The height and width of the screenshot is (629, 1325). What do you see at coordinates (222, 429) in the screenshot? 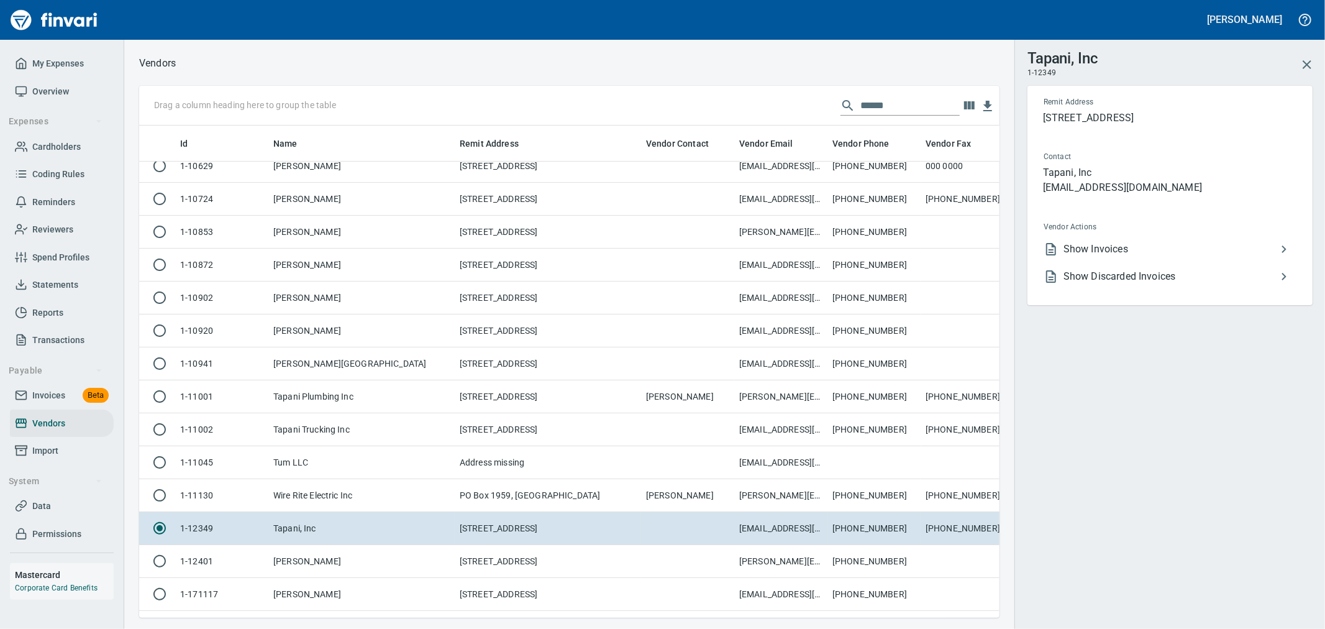
I see `td: 1-11002` at bounding box center [222, 429].